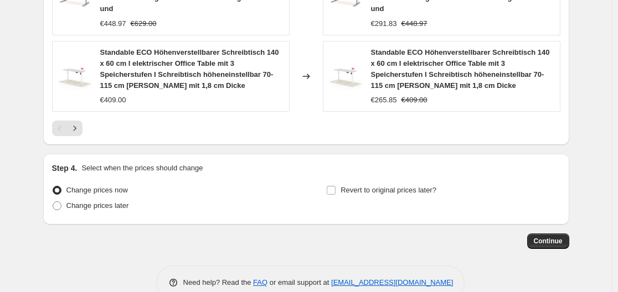 Image resolution: width=618 pixels, height=292 pixels. Describe the element at coordinates (388, 190) in the screenshot. I see `span: Revert to original prices later?` at that location.